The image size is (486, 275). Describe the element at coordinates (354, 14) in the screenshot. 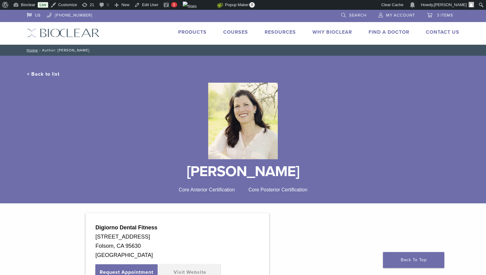

I see `a: Search` at that location.